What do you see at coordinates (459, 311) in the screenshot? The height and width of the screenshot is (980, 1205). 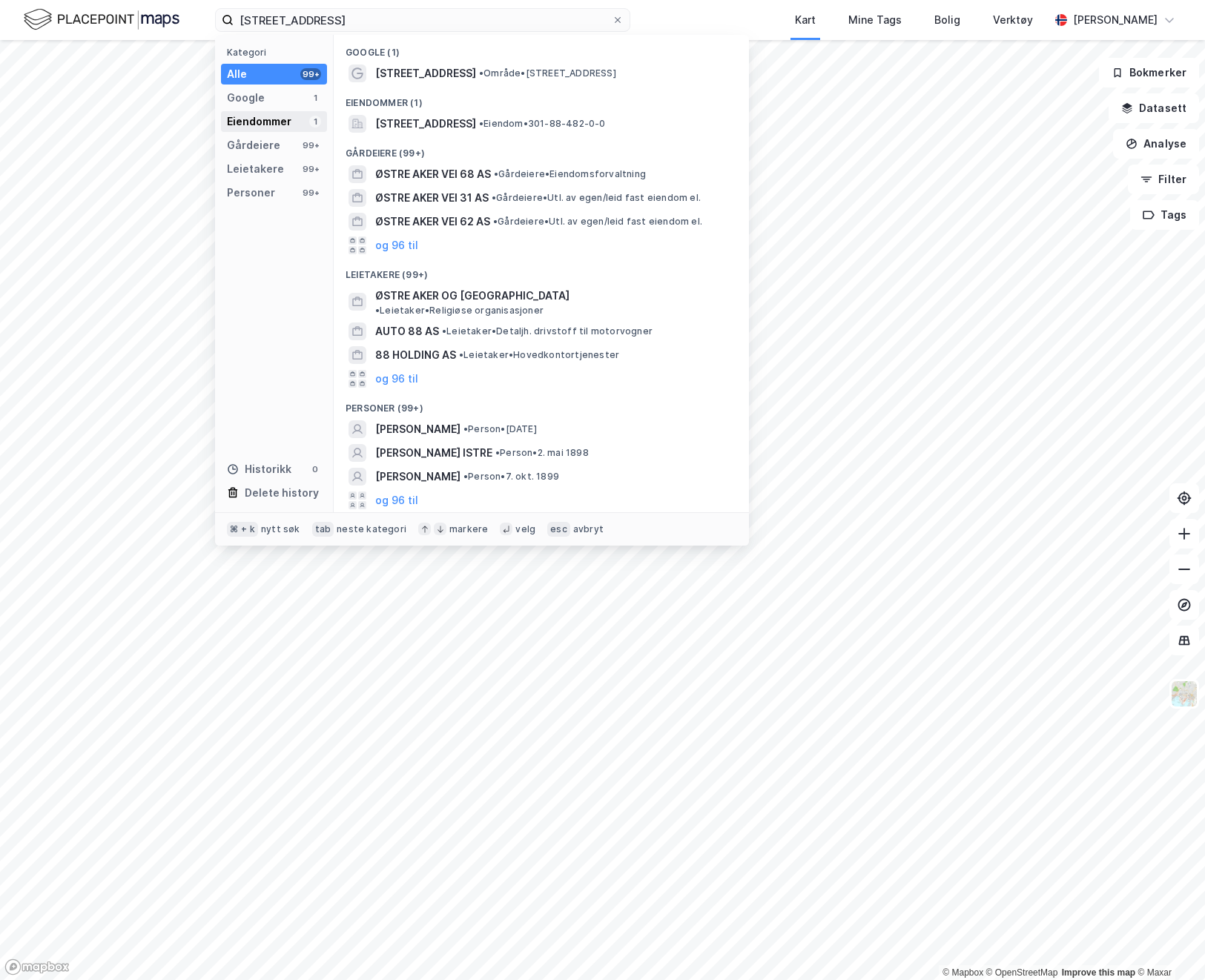 I see `span: Leietaker • Religiøse organisasjoner` at bounding box center [459, 311].